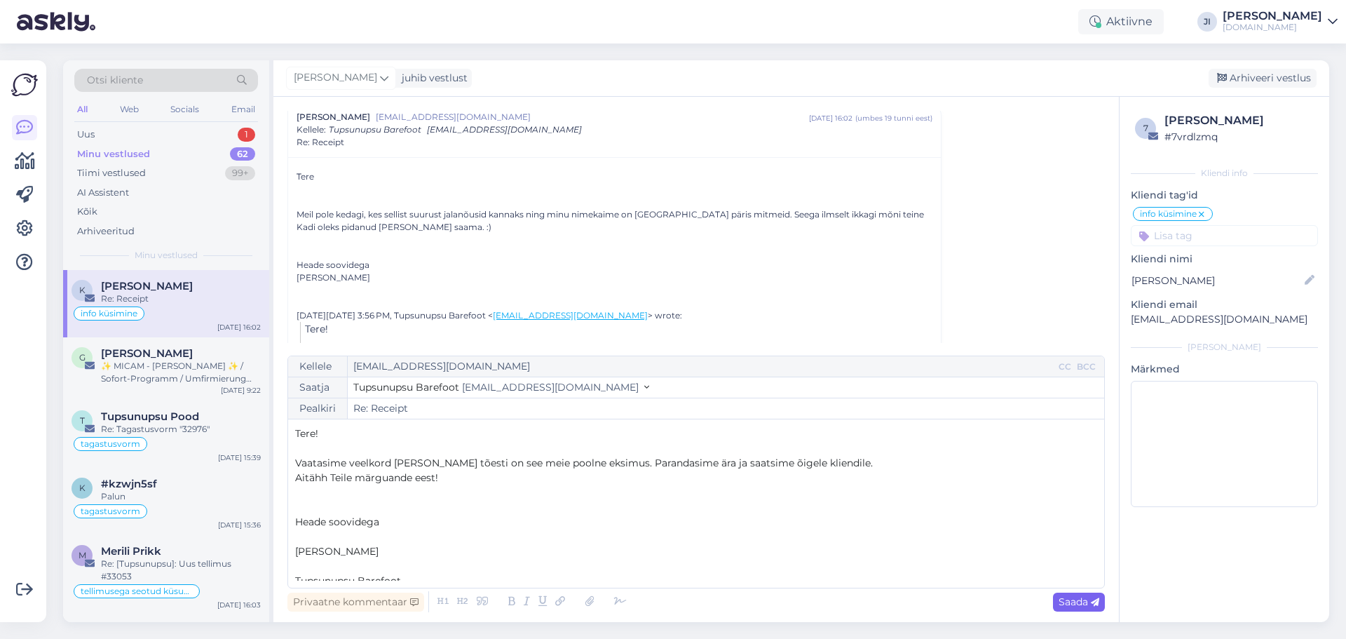  I want to click on div: Privaatne kommentaar, so click(355, 601).